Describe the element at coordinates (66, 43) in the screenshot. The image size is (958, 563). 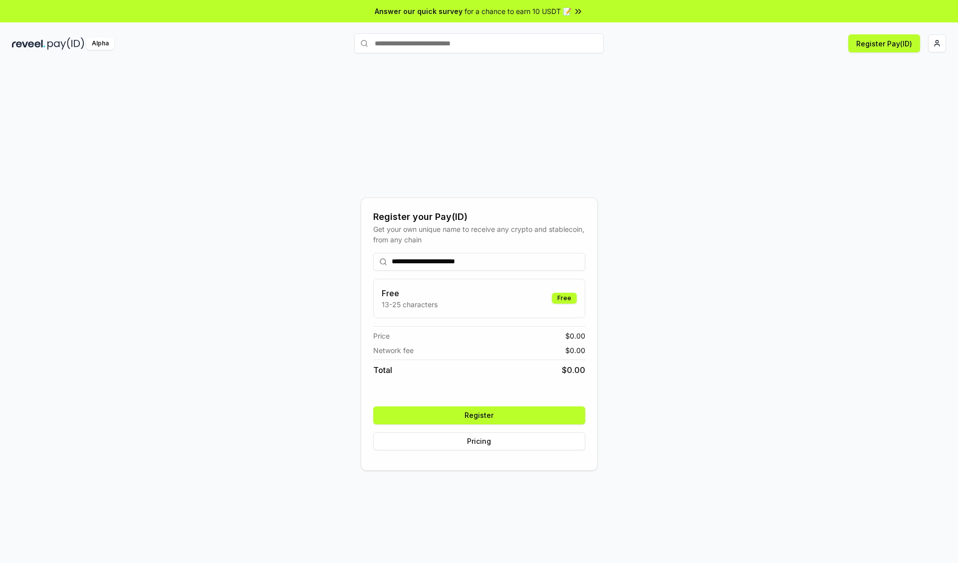
I see `img: pay_id` at that location.